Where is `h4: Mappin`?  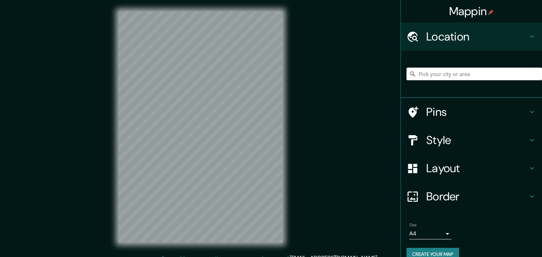 h4: Mappin is located at coordinates (471, 11).